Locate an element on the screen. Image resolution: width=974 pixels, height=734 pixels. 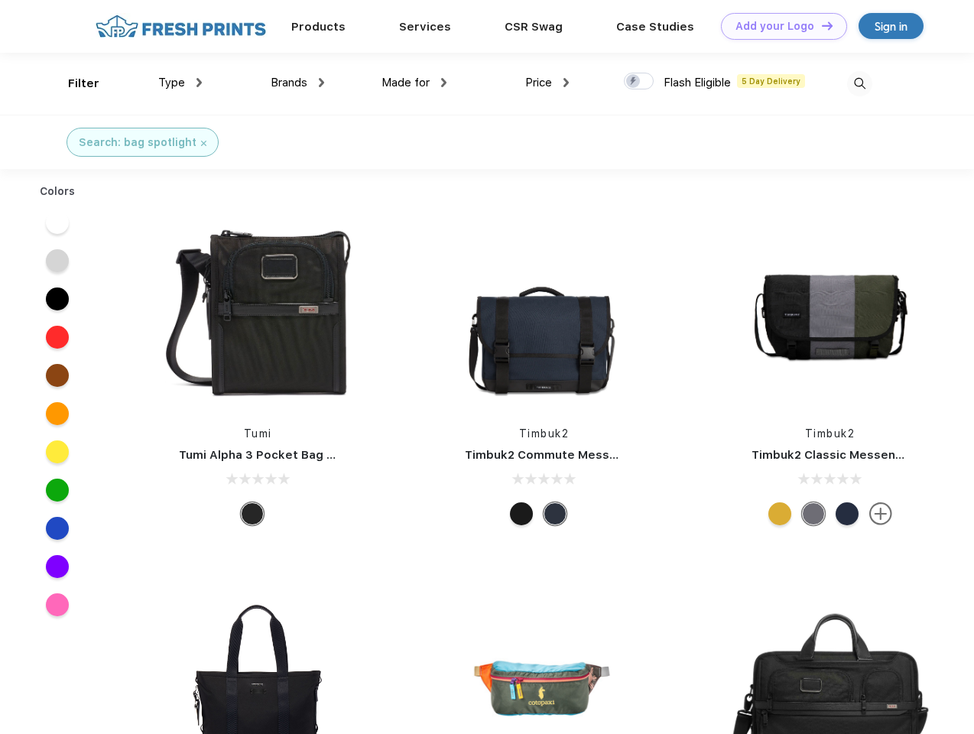
div: Eco Black is located at coordinates (521, 514).